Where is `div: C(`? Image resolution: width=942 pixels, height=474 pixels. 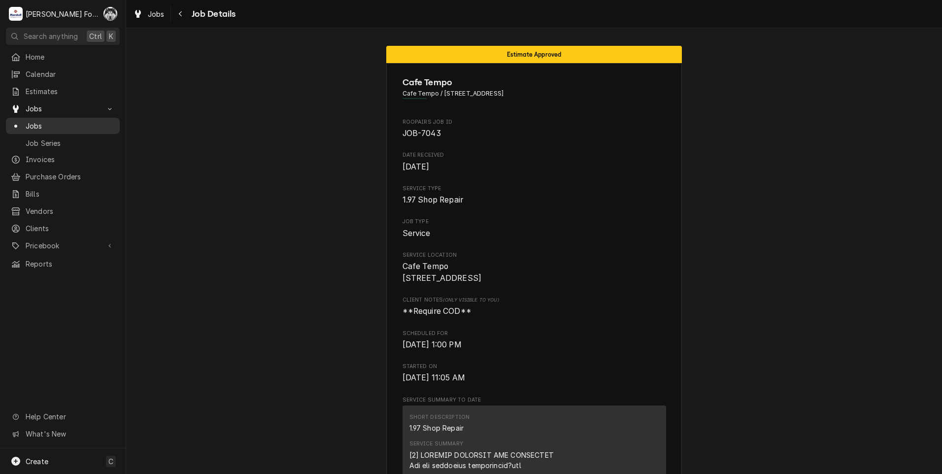 div: C( is located at coordinates (110, 14).